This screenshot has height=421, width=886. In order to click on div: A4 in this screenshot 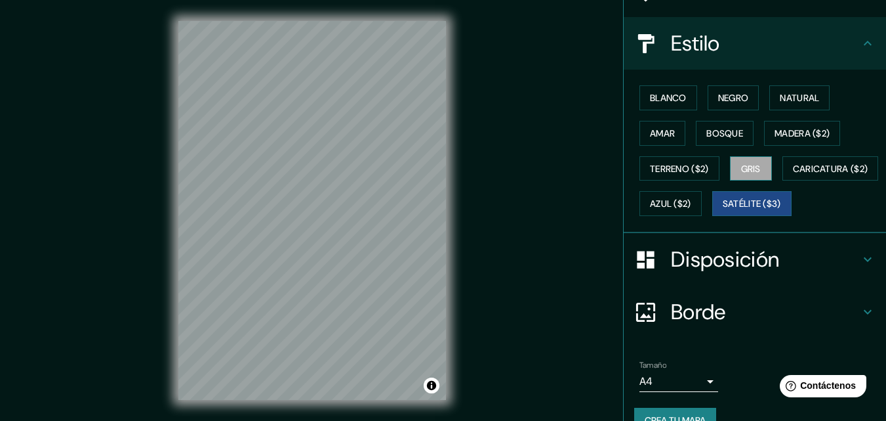, I will do `click(679, 381)`.